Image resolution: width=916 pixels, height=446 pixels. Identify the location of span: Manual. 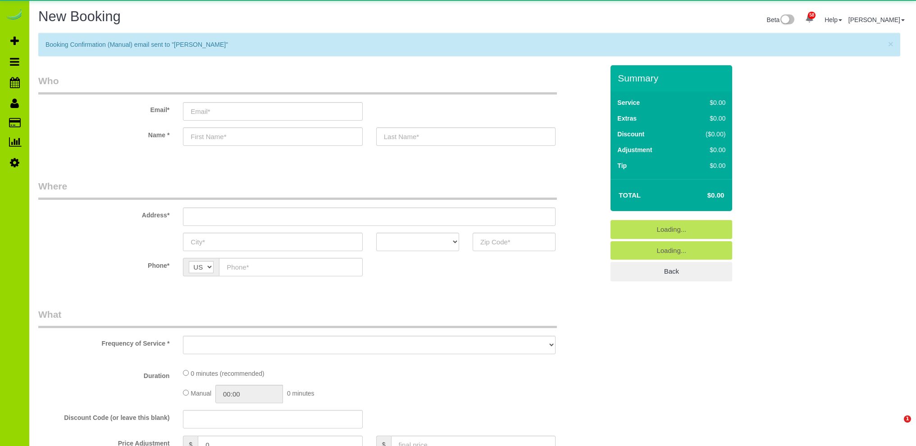
(201, 394).